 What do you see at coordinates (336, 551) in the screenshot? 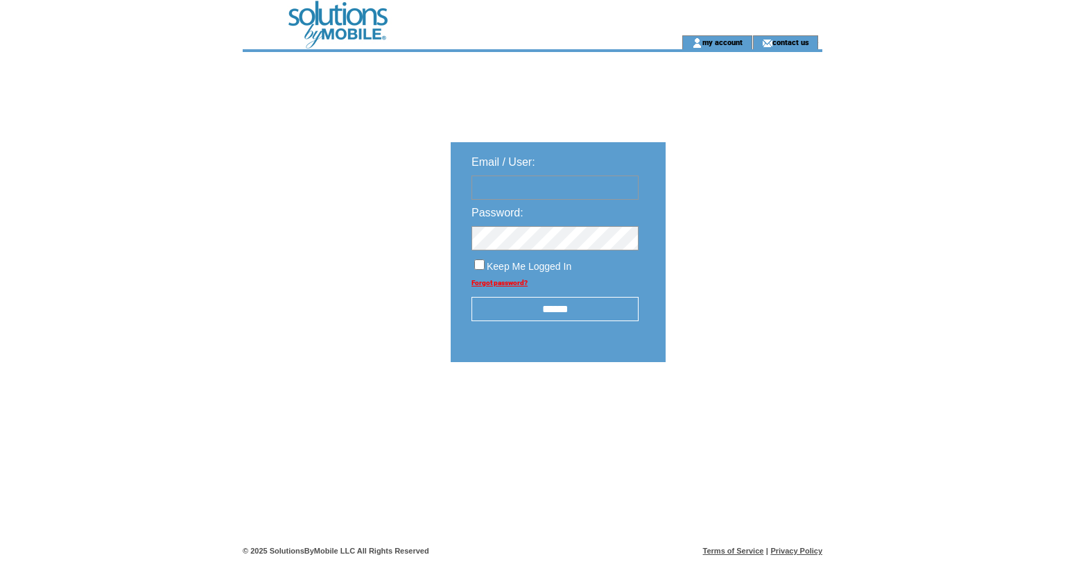
I see `span: © 2025 SolutionsByMobile LLC All Rights Reserved` at bounding box center [336, 551].